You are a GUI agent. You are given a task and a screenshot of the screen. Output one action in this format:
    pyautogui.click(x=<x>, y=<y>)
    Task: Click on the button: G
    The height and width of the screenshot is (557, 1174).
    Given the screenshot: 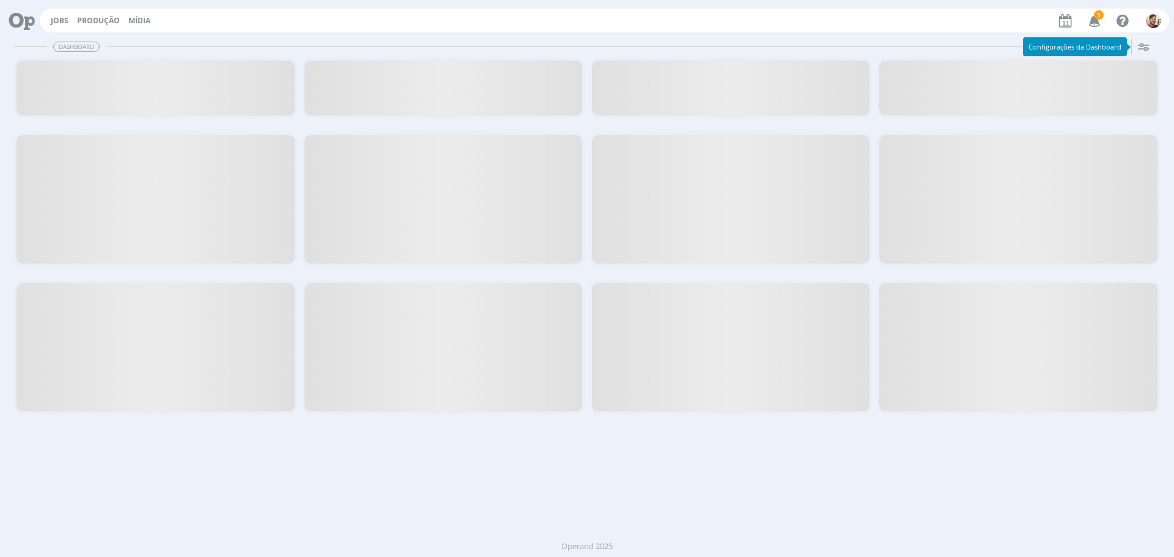 What is the action you would take?
    pyautogui.click(x=1153, y=20)
    